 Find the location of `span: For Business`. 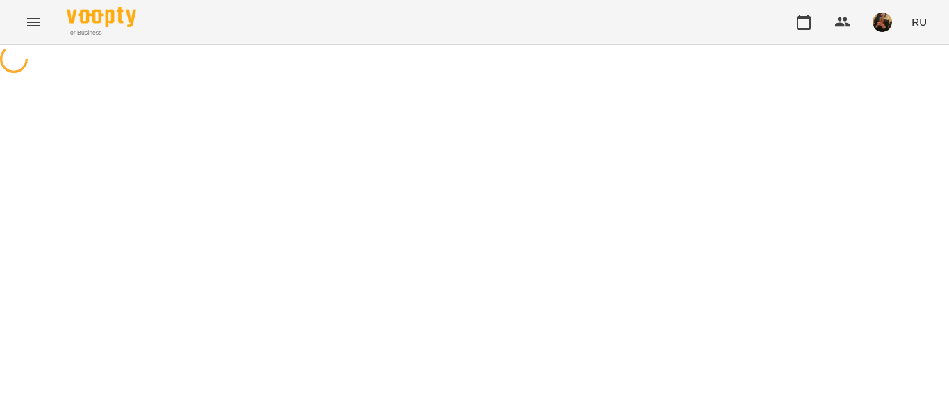

span: For Business is located at coordinates (101, 33).